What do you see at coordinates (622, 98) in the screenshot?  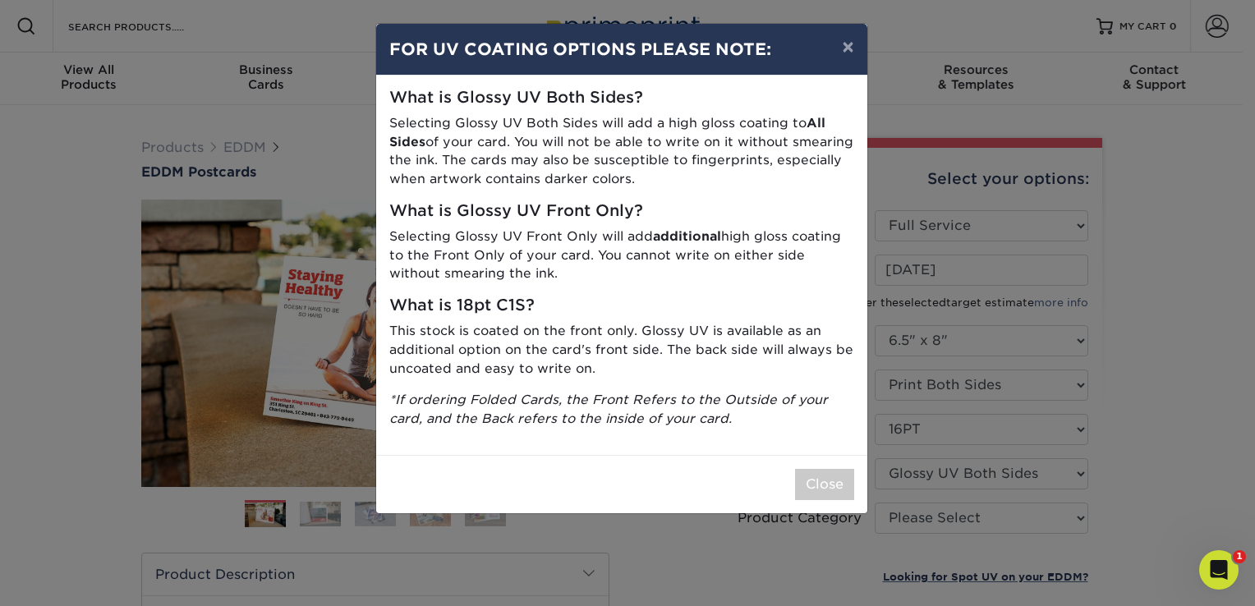 I see `h5: What is Glossy UV Both Sides?` at bounding box center [622, 98].